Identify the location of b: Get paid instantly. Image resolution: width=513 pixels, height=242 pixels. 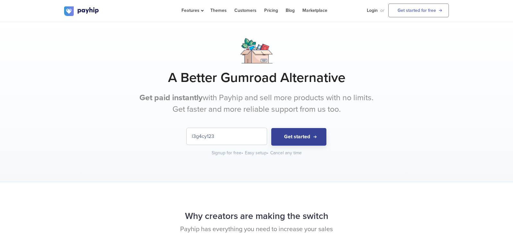
(171, 98).